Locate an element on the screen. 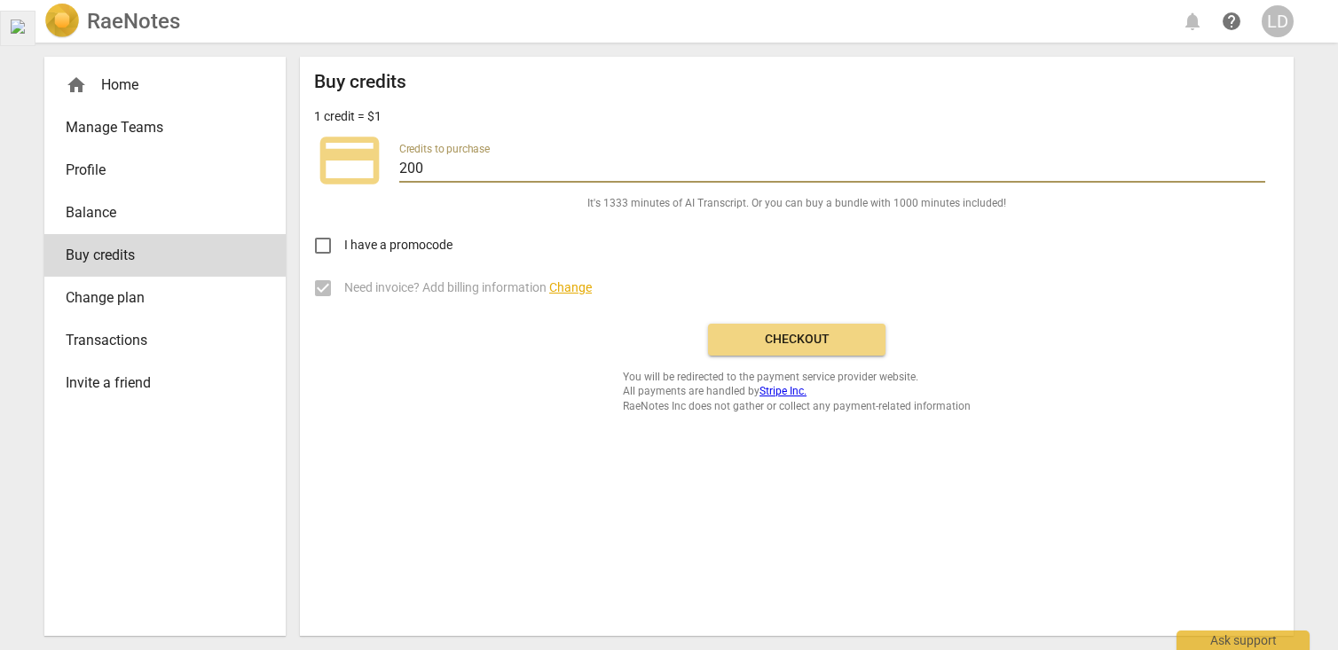 The height and width of the screenshot is (650, 1338). span: You will be redirected to the payment service provider website. All payments are handled by RaeNo... is located at coordinates (796, 392).